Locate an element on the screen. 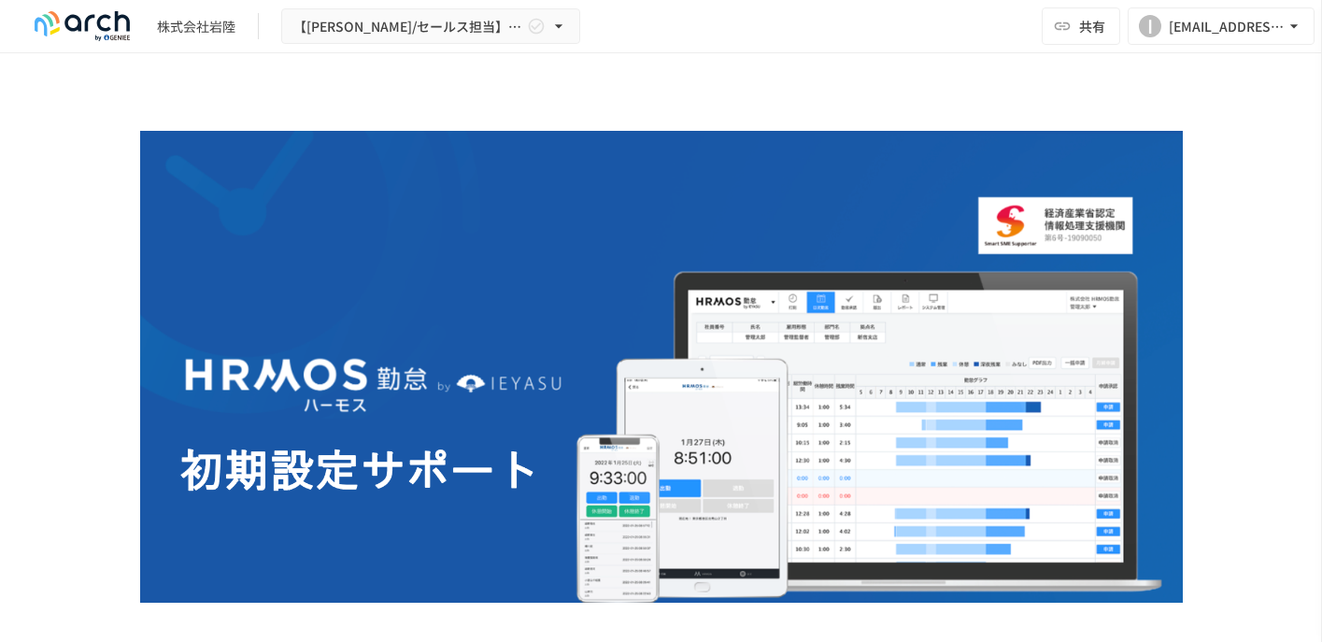 This screenshot has width=1322, height=642. button: 共有 is located at coordinates (1081, 26).